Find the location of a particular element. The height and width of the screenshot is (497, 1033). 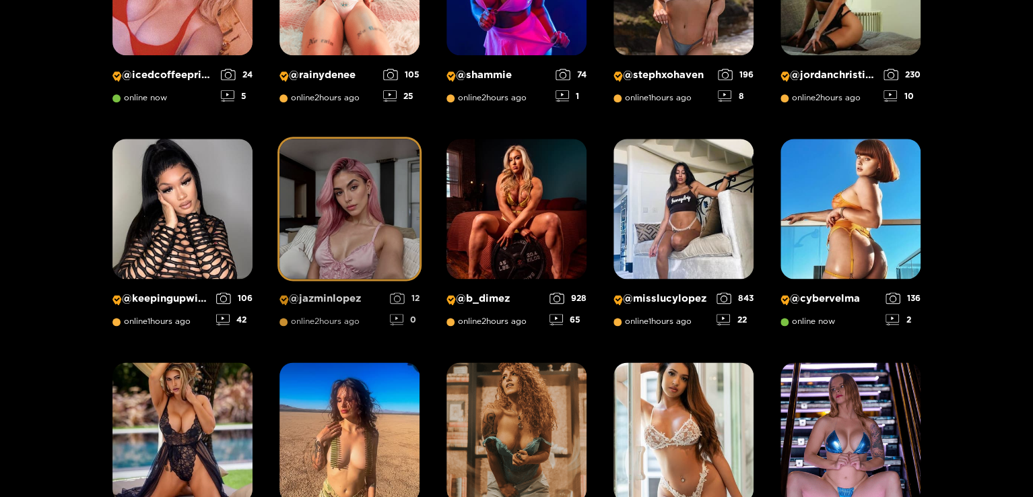

img: Creator Profile Image: keepingupwithmo is located at coordinates (183, 209).